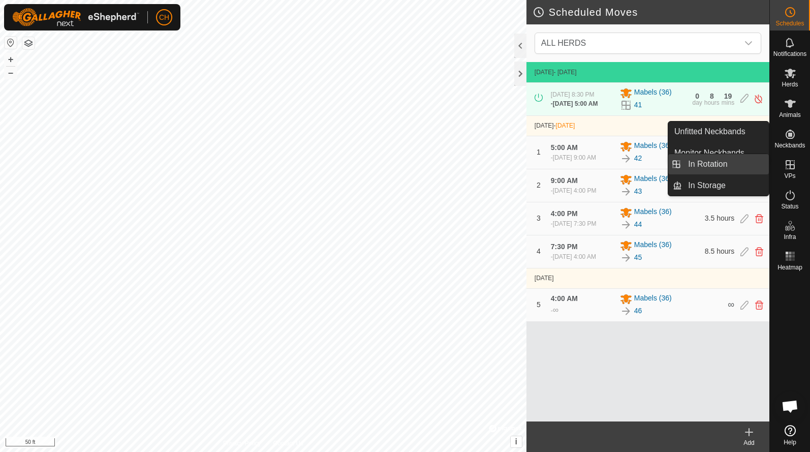 This screenshot has height=452, width=810. Describe the element at coordinates (790, 23) in the screenshot. I see `span: Schedules` at that location.